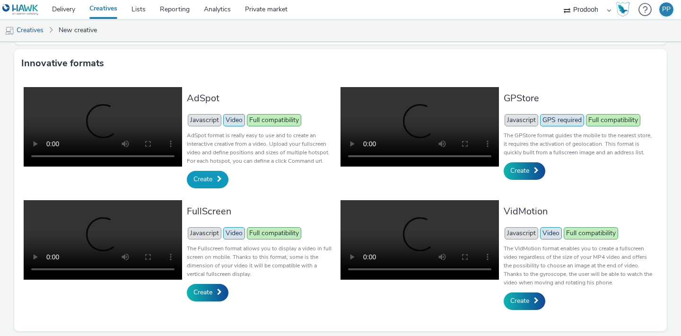  I want to click on span: GPS required, so click(562, 120).